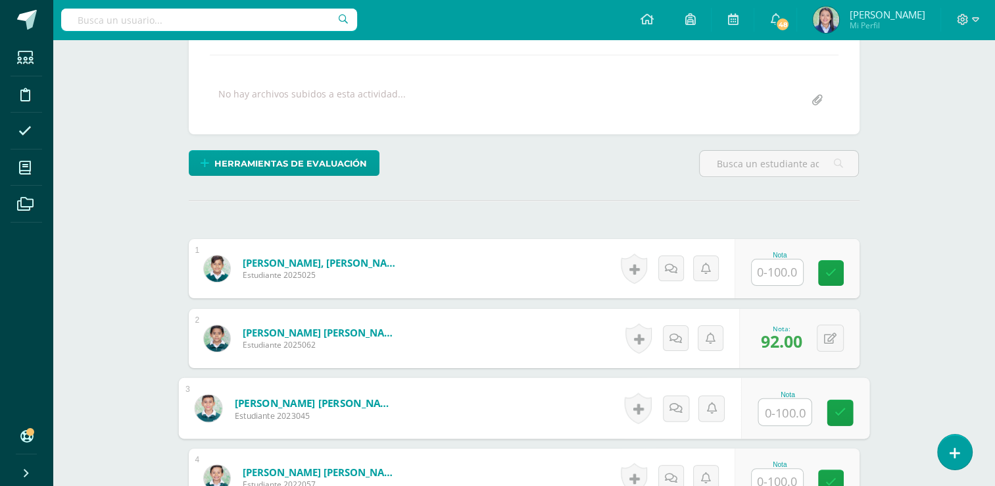 This screenshot has height=486, width=995. Describe the element at coordinates (217, 268) in the screenshot. I see `img: d87d98ff894f4d92ac333cfba687158a.png` at that location.